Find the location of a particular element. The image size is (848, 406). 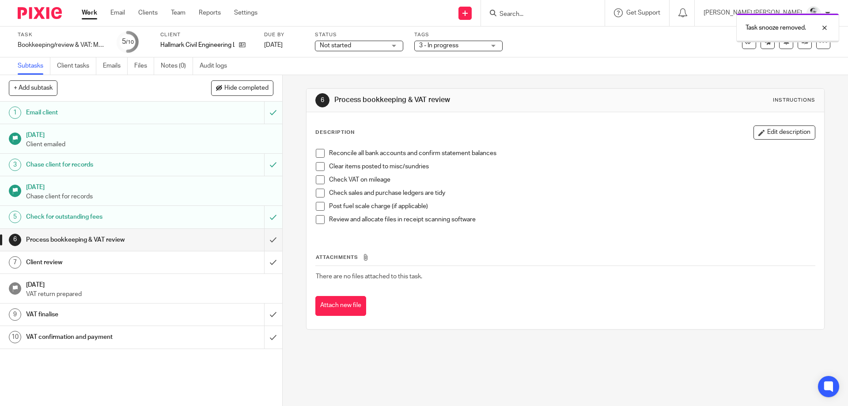

div: 7 is located at coordinates (15, 262).